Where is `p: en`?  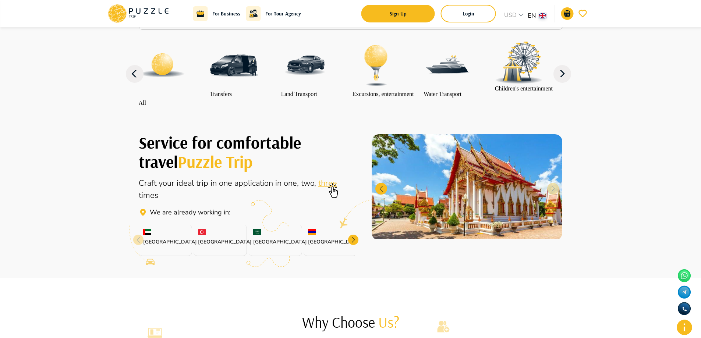 p: en is located at coordinates (531, 16).